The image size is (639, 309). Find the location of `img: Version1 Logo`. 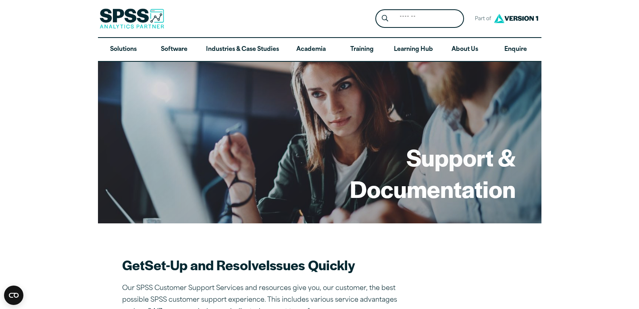

img: Version1 Logo is located at coordinates (516, 18).